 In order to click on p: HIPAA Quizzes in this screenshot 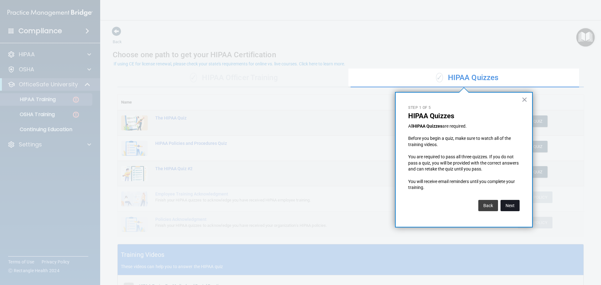, I will do `click(464, 116)`.